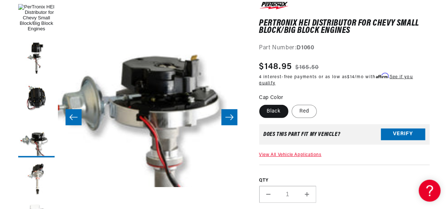 The width and height of the screenshot is (448, 209). Describe the element at coordinates (36, 59) in the screenshot. I see `button: Load image 2 in gallery view` at that location.